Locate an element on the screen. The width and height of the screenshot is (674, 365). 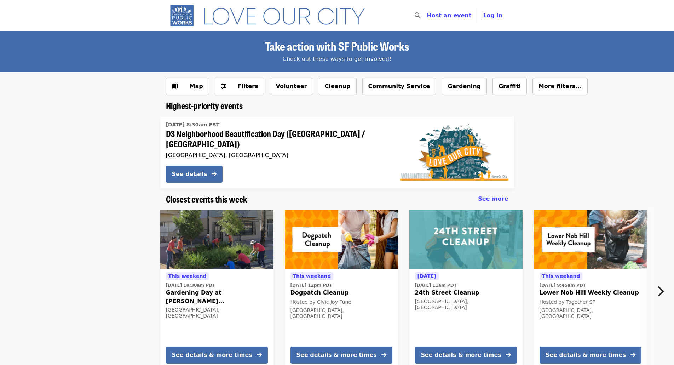
a: Show map view is located at coordinates (187, 86).